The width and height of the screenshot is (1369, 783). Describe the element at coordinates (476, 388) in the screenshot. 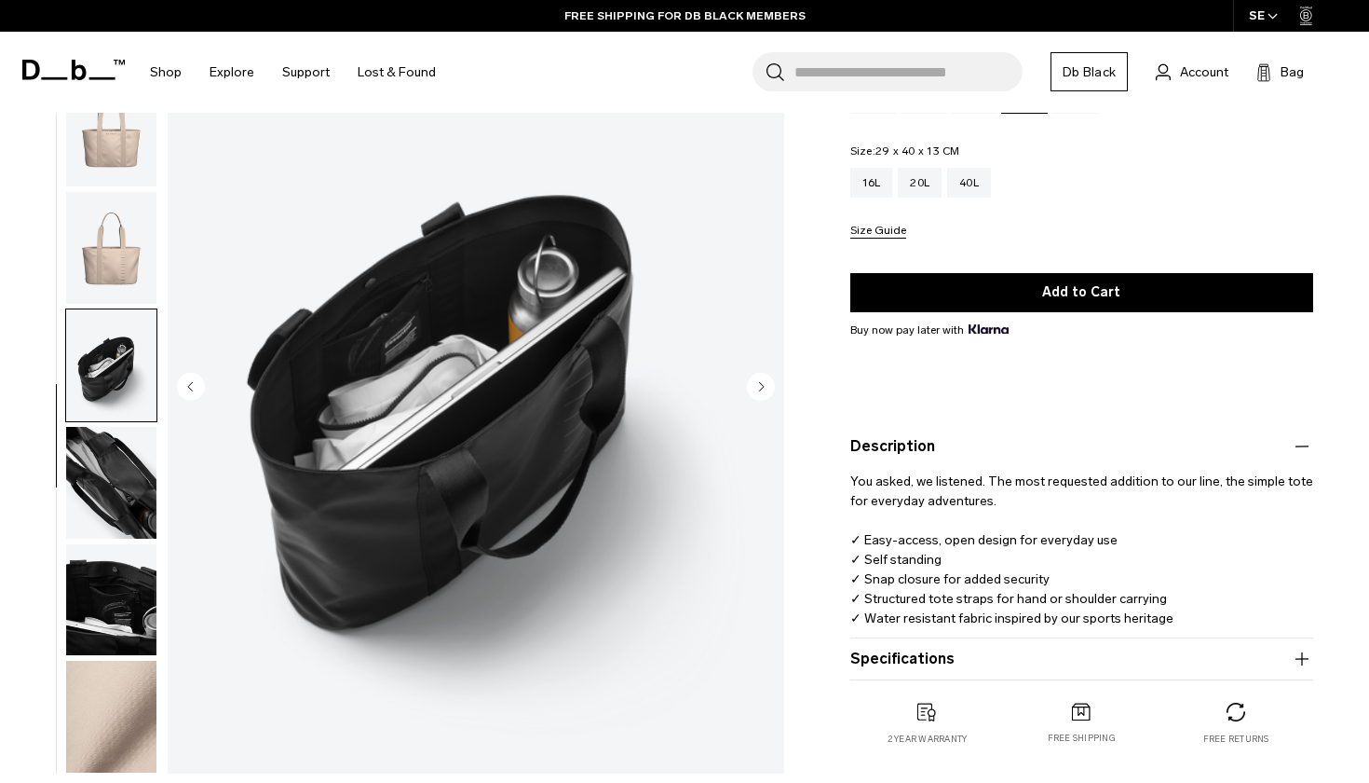

I see `li: 5 / 8` at that location.